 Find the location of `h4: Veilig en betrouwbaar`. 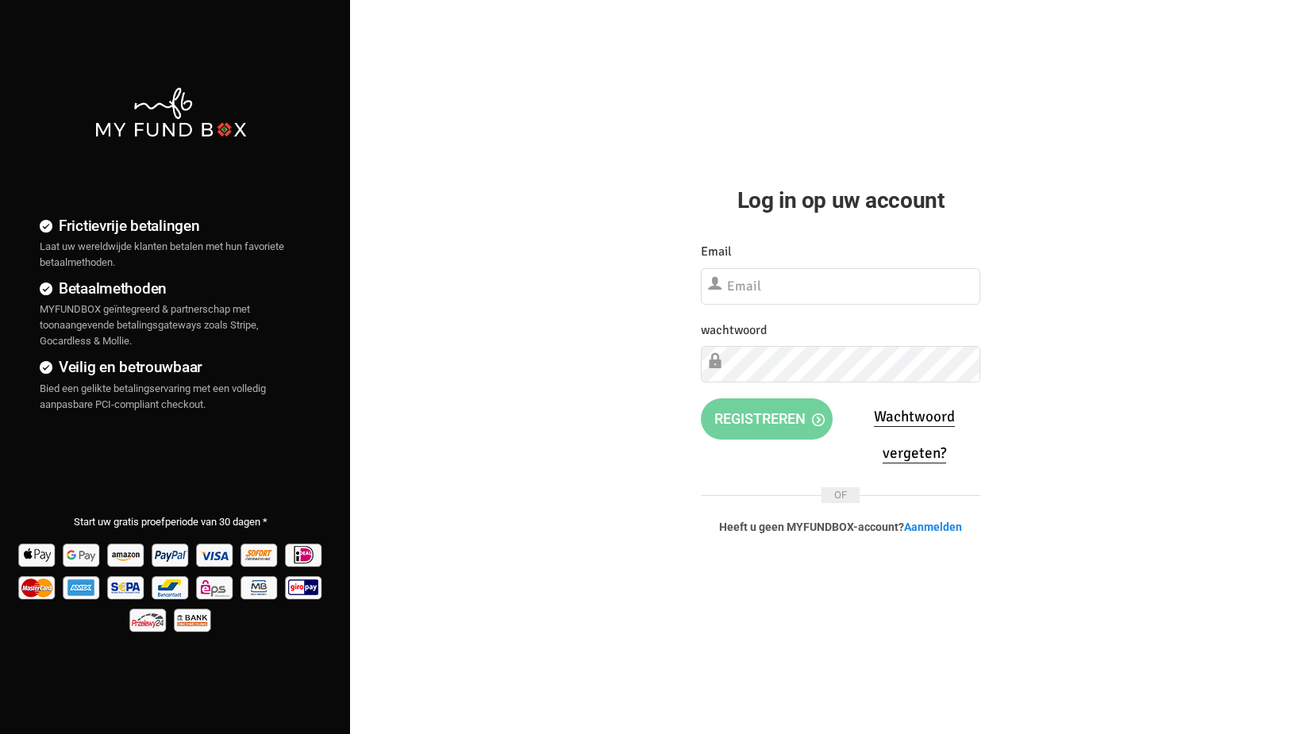

h4: Veilig en betrouwbaar is located at coordinates (171, 367).